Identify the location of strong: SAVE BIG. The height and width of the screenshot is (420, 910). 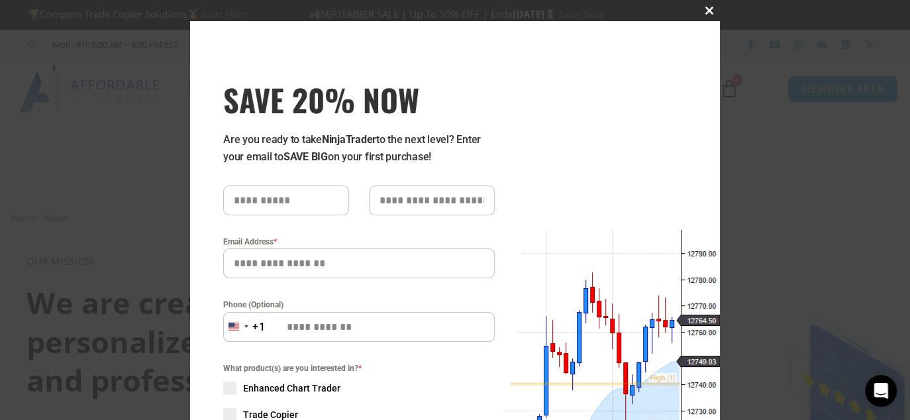
(305, 156).